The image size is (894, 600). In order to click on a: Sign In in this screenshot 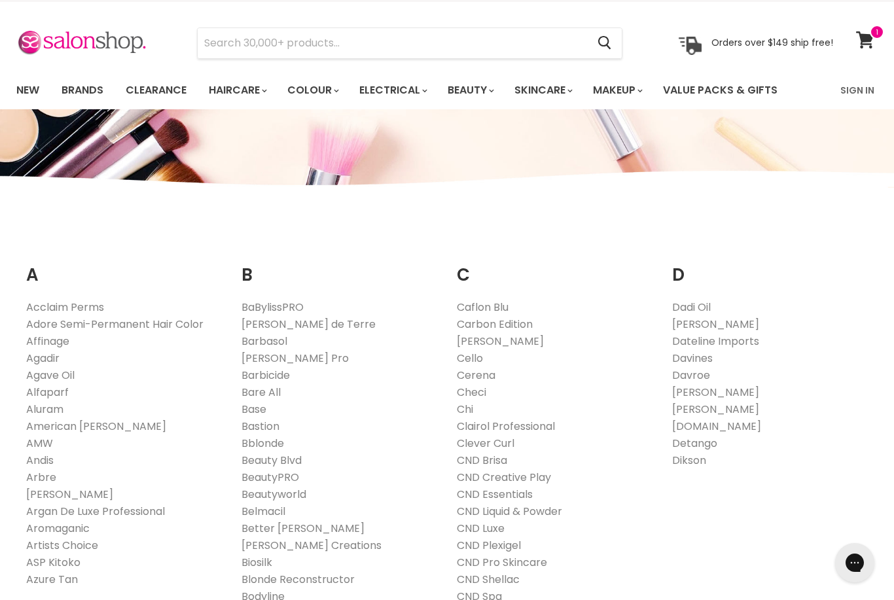, I will do `click(857, 90)`.